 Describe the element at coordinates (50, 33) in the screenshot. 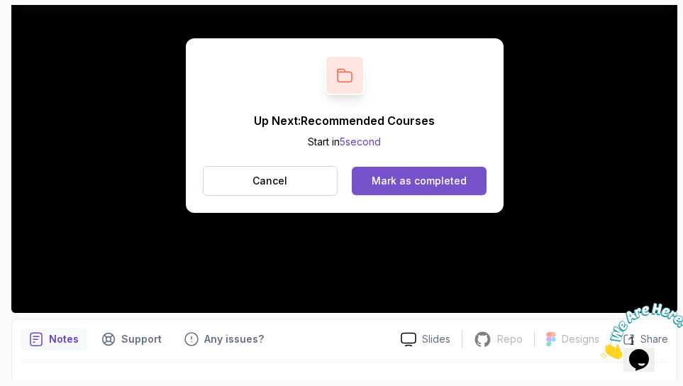

I see `img: Chat attention grabber` at that location.